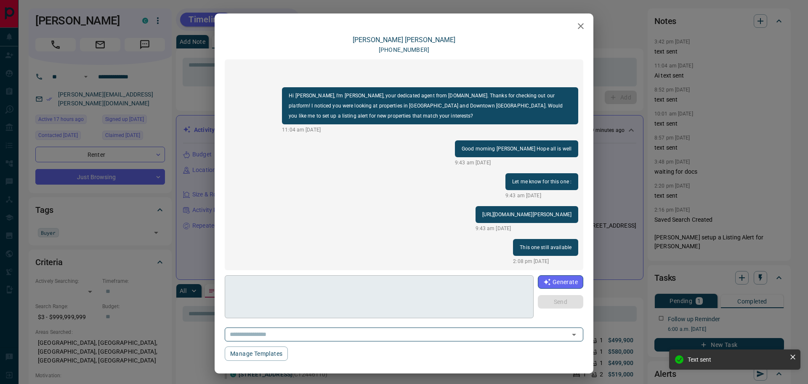  Describe the element at coordinates (561, 282) in the screenshot. I see `button: Generate` at that location.